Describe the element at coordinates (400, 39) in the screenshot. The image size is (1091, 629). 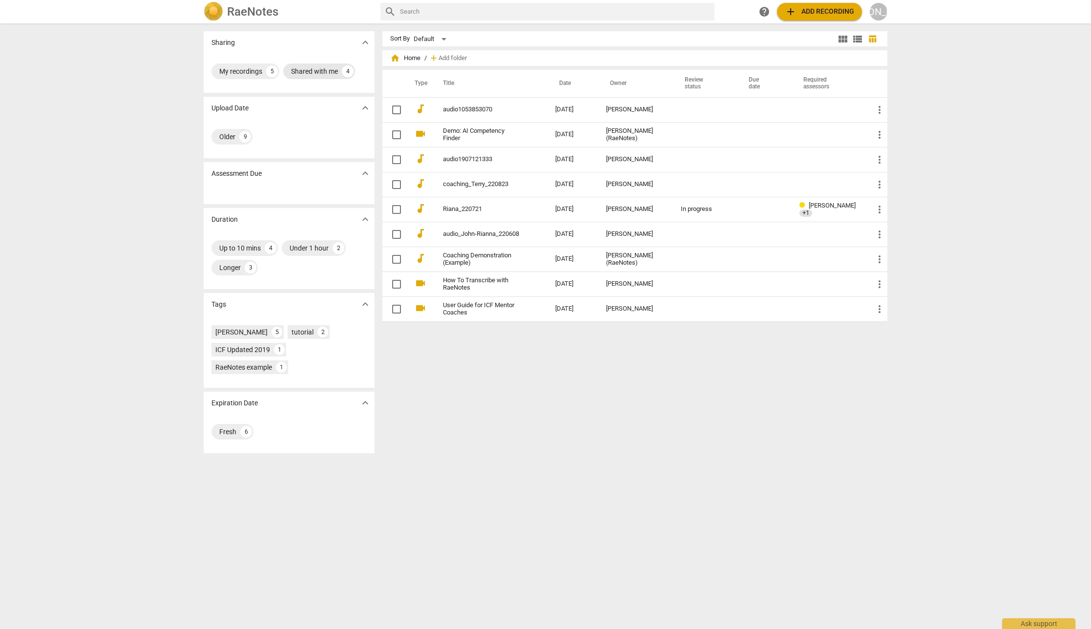
I see `div: Sort By` at that location.